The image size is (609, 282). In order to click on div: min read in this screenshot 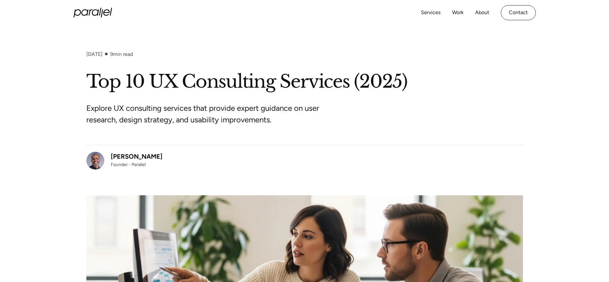, I will do `click(121, 54)`.